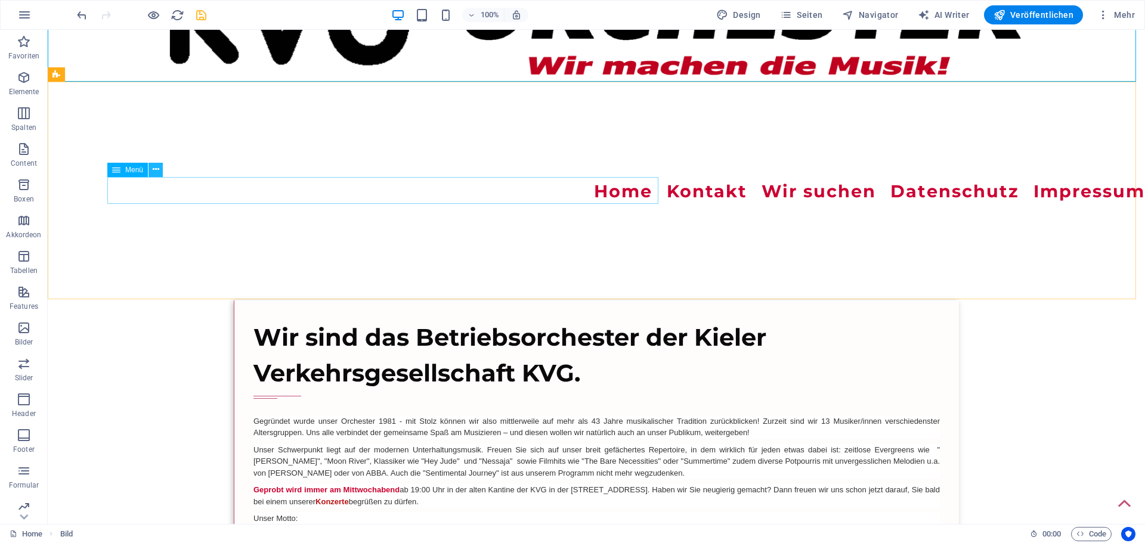 This screenshot has height=543, width=1145. Describe the element at coordinates (943, 15) in the screenshot. I see `button: AI Writer` at that location.